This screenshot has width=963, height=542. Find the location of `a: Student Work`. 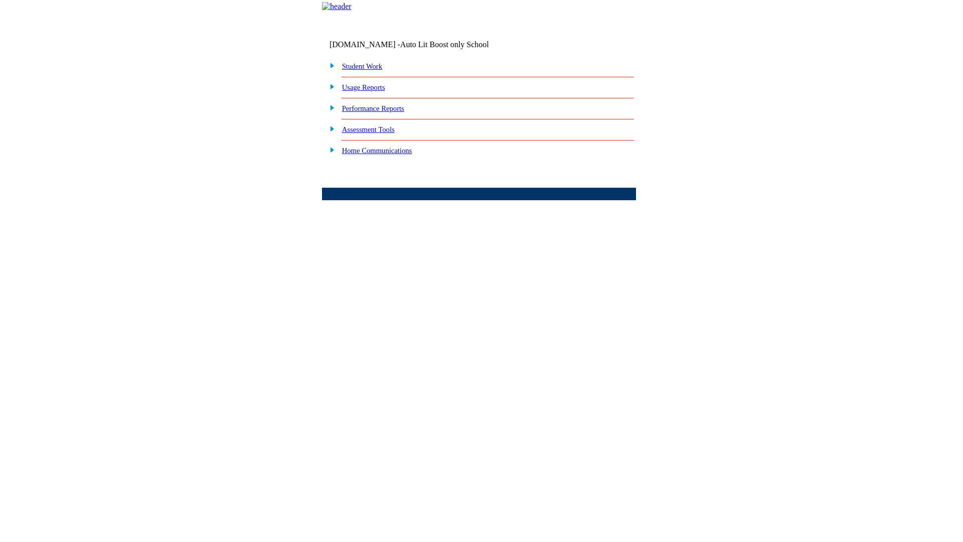

a: Student Work is located at coordinates (362, 66).